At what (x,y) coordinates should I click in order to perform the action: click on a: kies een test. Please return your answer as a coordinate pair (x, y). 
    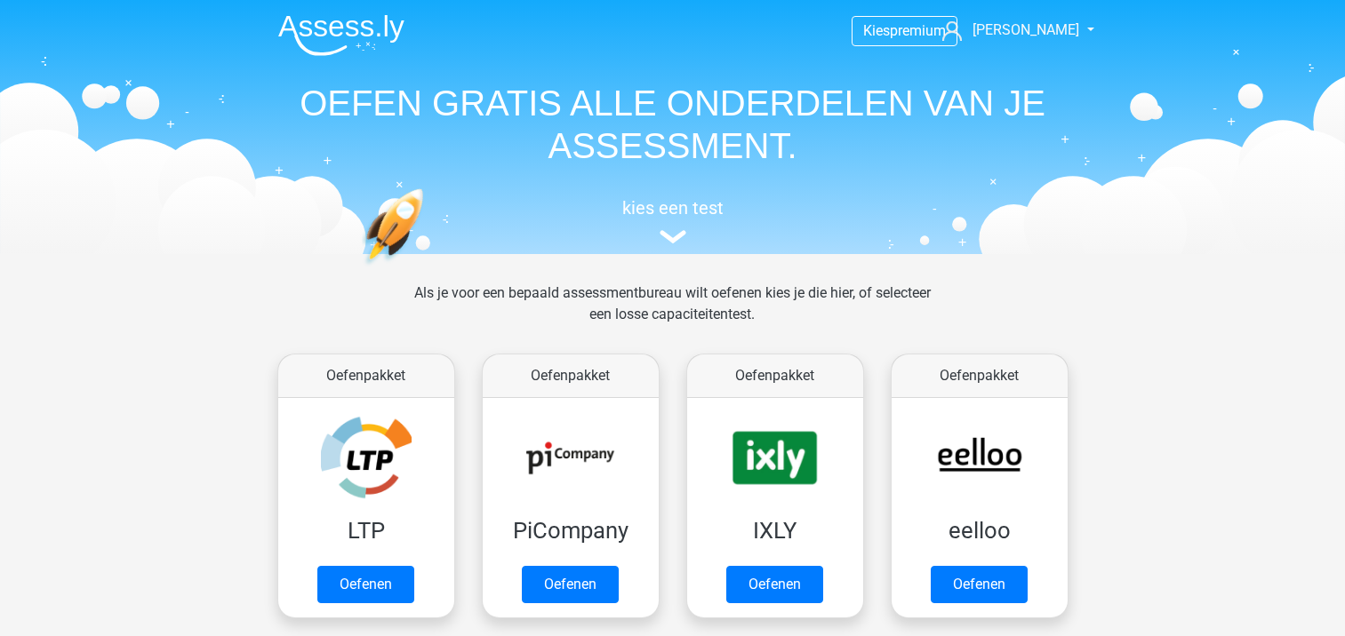
    Looking at the image, I should click on (673, 220).